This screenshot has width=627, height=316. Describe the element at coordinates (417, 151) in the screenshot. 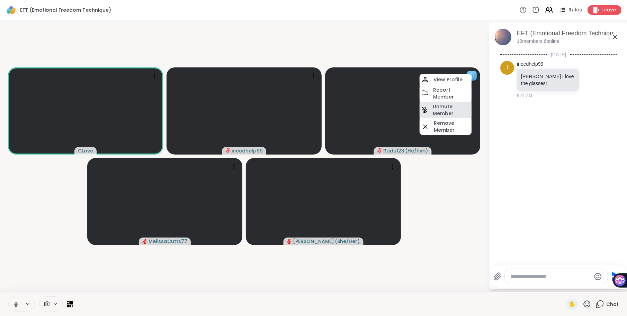

I see `span: ( He/him )` at that location.